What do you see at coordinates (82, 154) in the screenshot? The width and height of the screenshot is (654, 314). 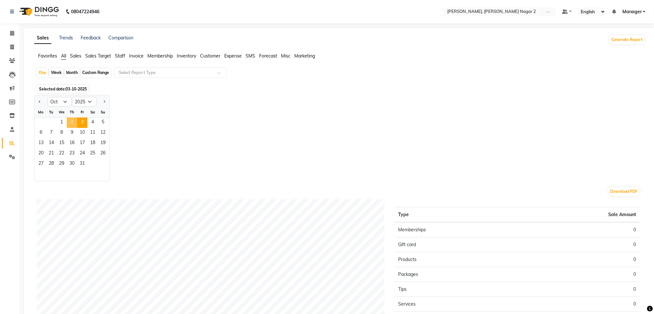 I see `span: 24` at bounding box center [82, 154].